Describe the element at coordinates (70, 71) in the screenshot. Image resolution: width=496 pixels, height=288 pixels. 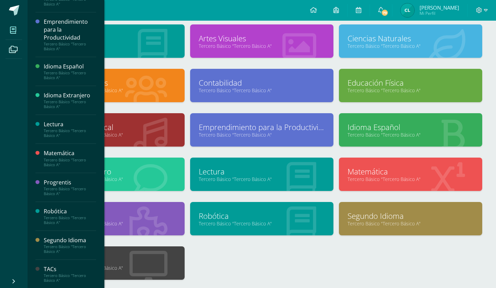
I see `a: Idioma EspañolTercero Básico "Tercero Básico A"` at that location.